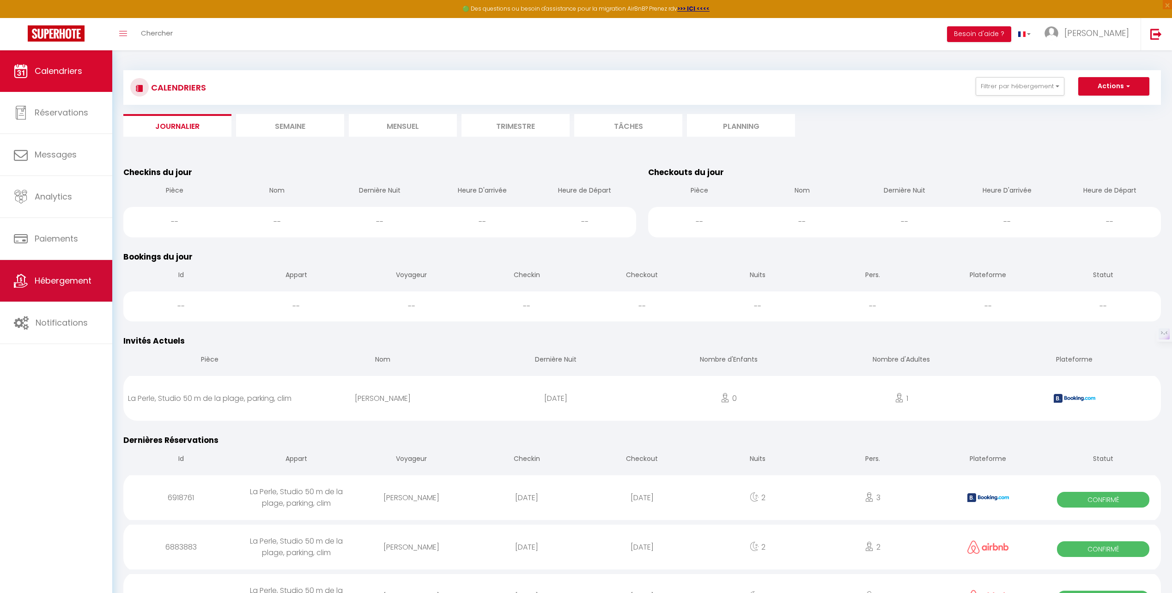 This screenshot has height=593, width=1172. What do you see at coordinates (693, 8) in the screenshot?
I see `a: >>> ICI <<<<` at bounding box center [693, 8].